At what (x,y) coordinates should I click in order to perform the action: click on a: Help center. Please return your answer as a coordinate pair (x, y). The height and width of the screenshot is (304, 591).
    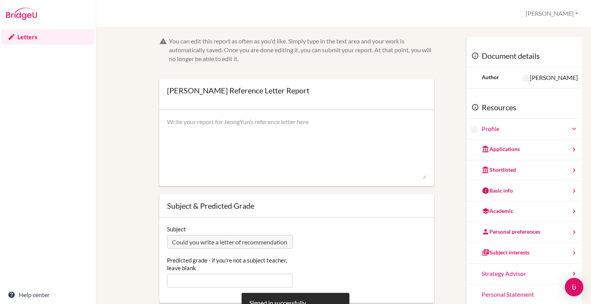
    Looking at the image, I should click on (48, 295).